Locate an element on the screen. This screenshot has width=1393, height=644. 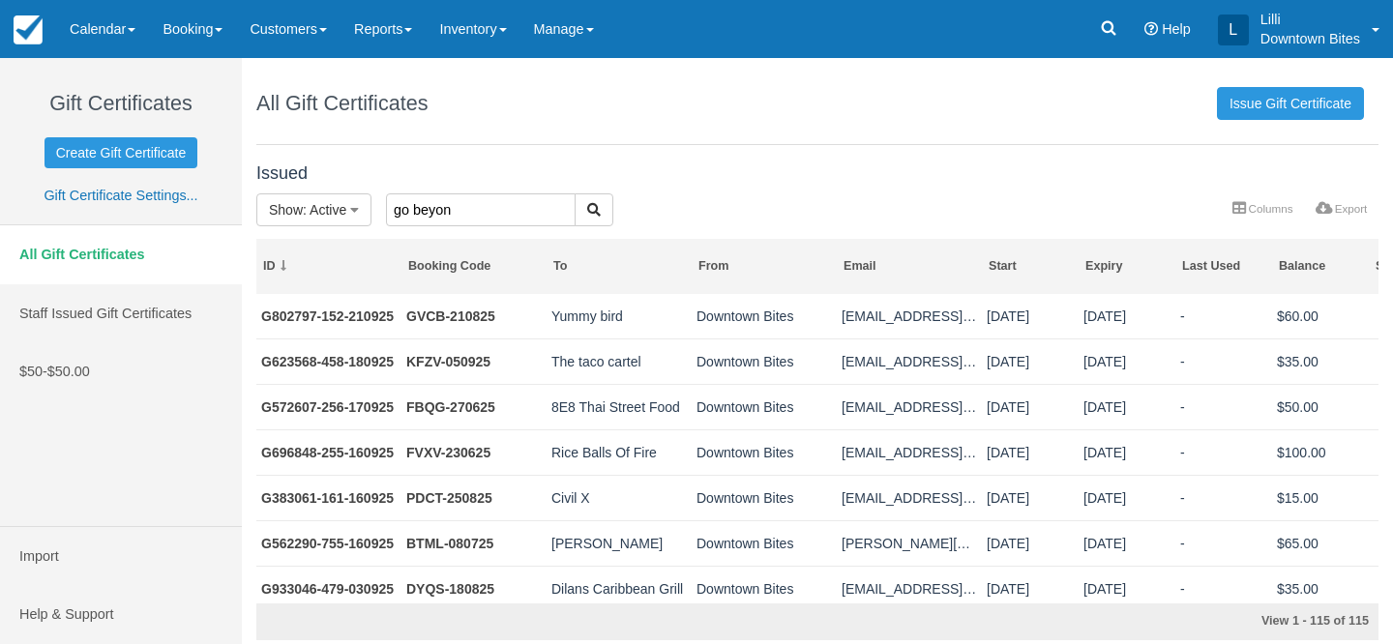
a: FBQG-270625 is located at coordinates (451, 407).